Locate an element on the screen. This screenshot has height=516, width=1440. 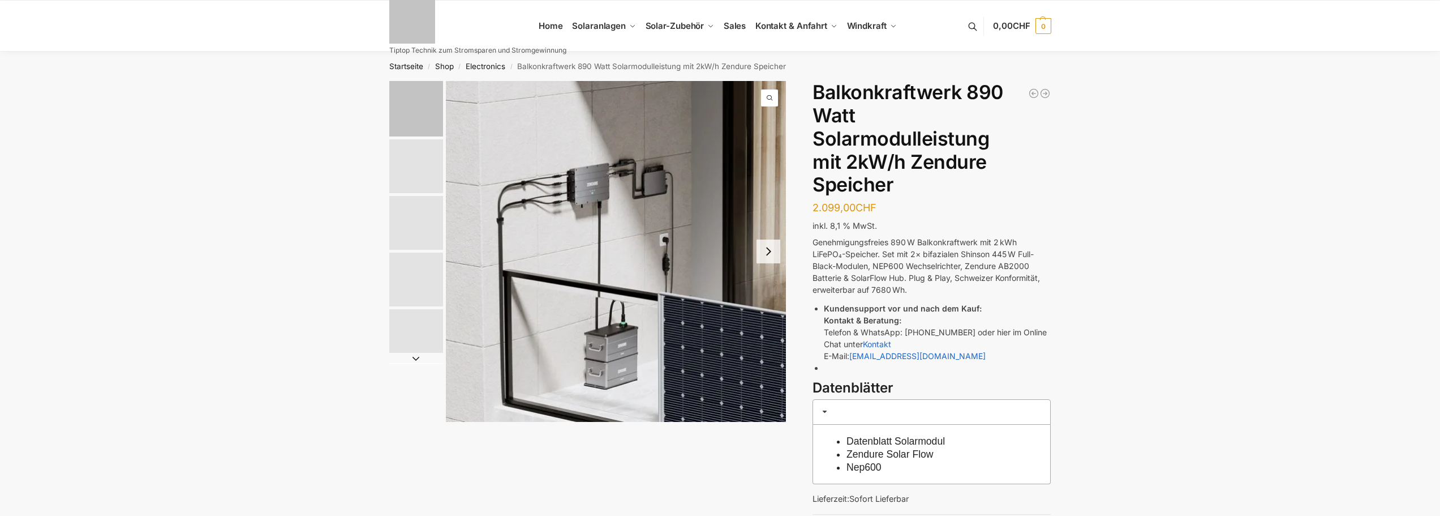
a: Zendure Solar Flow is located at coordinates (890, 454).